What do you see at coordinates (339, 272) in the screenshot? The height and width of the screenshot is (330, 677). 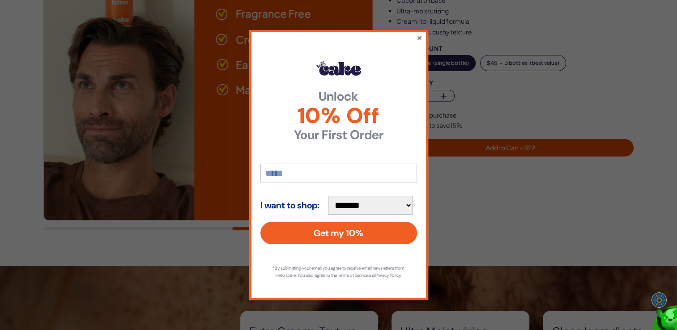 I see `p: *By submitting your email you agree to receive email newsletters from Hello Cake. You also agree ...` at bounding box center [339, 272].